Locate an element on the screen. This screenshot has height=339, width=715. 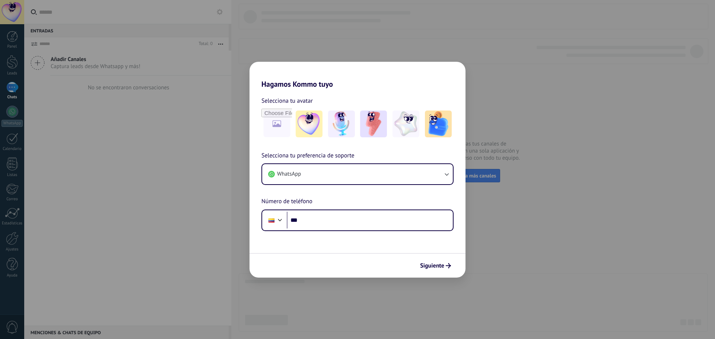
button: Siguiente is located at coordinates (435, 266).